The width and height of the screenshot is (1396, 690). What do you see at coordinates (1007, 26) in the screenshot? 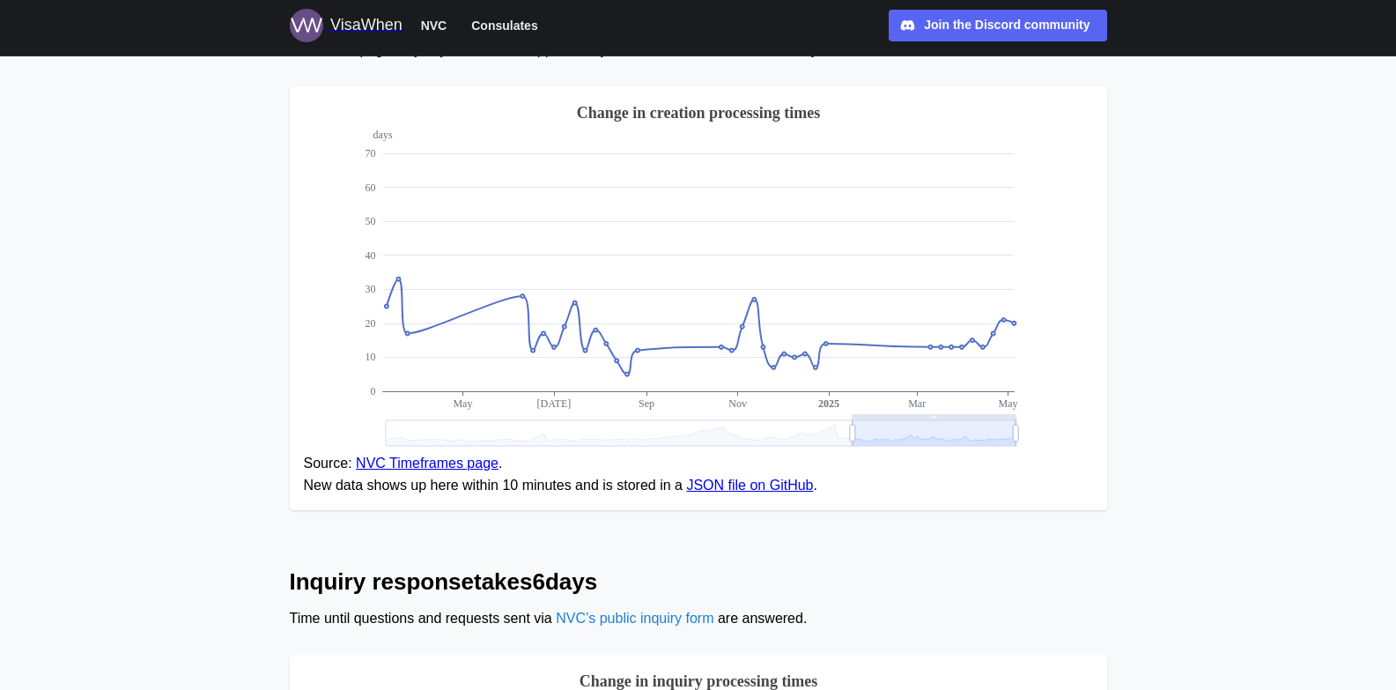
I see `div: Join the Discord community` at bounding box center [1007, 26].